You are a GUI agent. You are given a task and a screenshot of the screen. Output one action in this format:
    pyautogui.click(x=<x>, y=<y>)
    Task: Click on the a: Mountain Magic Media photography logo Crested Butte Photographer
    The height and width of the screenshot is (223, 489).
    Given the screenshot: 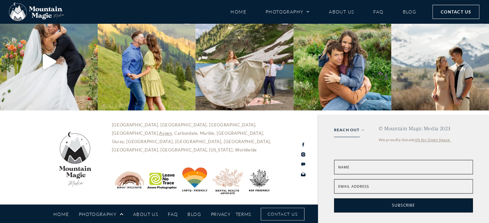 What is the action you would take?
    pyautogui.click(x=37, y=12)
    